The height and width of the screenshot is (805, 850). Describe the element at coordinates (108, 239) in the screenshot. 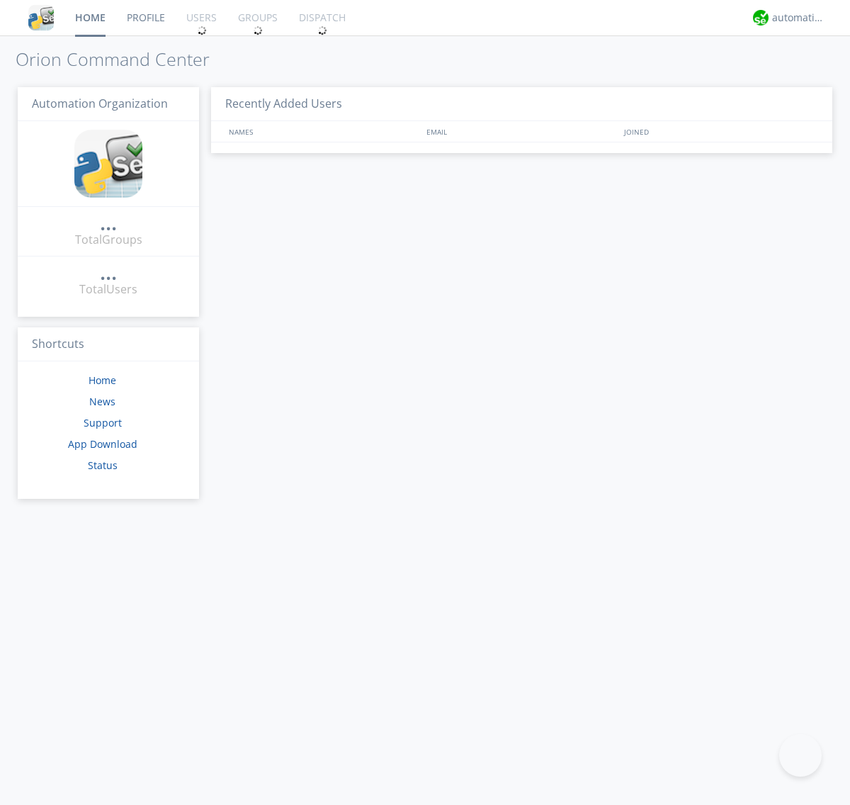

I see `div: Total Groups` at that location.